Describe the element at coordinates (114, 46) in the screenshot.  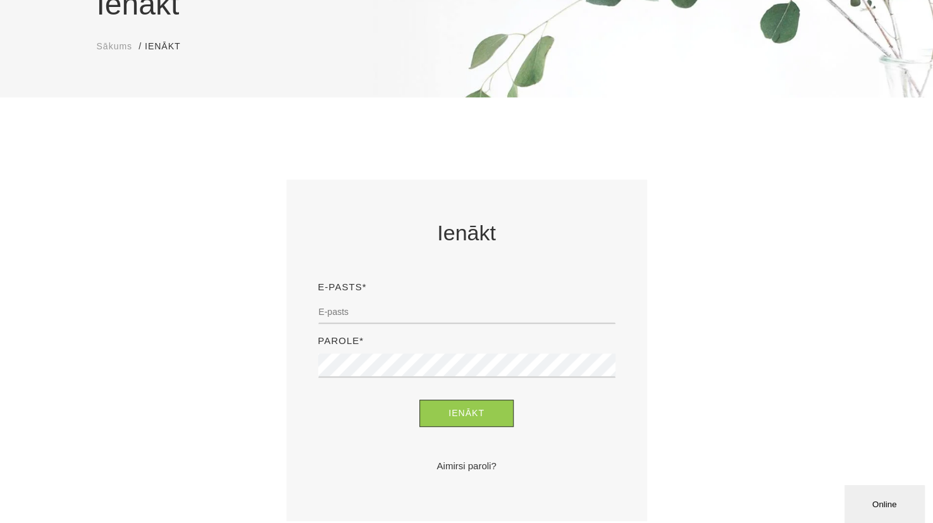
I see `span: Sākums` at that location.